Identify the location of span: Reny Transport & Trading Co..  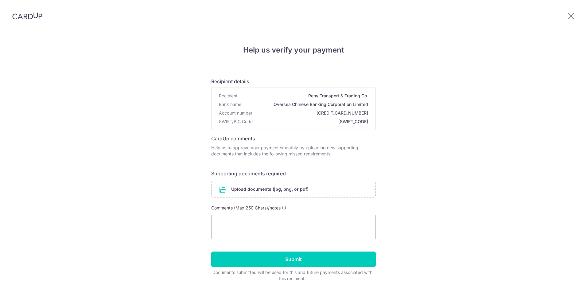
(304, 96).